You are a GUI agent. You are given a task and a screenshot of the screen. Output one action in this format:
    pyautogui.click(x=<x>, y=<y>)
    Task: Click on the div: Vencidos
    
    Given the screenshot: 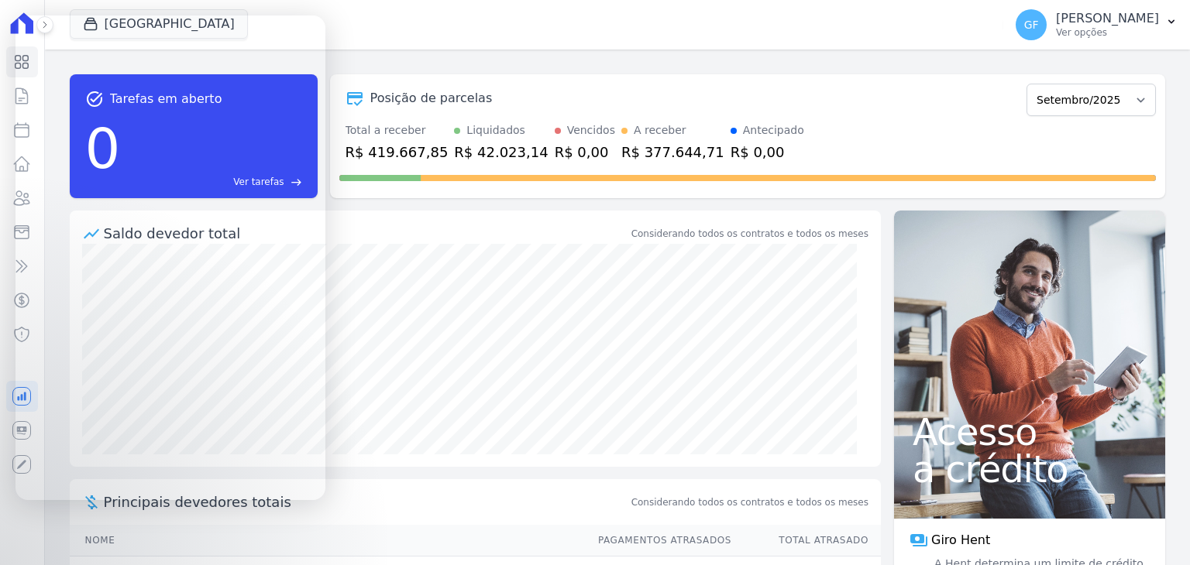 What is the action you would take?
    pyautogui.click(x=591, y=130)
    